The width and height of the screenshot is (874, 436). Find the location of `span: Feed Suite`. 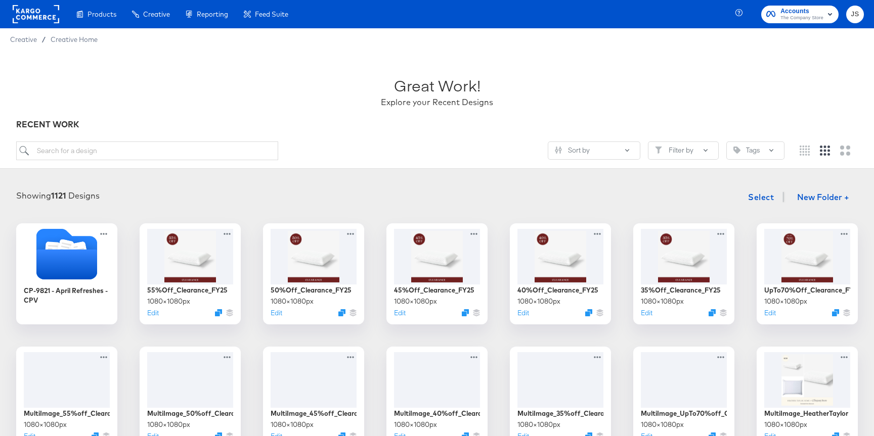

span: Feed Suite is located at coordinates (272, 14).